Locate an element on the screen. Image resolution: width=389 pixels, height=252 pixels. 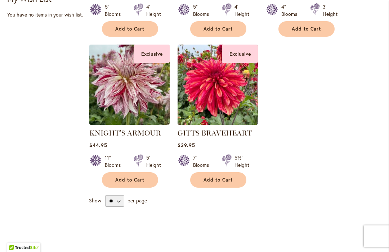
span: Show is located at coordinates (95, 201).